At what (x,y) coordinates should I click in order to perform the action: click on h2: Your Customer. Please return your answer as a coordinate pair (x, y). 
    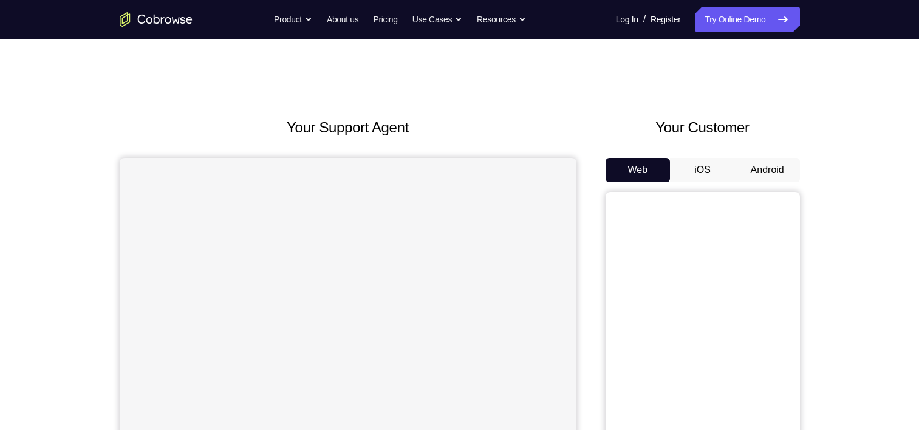
    Looking at the image, I should click on (703, 128).